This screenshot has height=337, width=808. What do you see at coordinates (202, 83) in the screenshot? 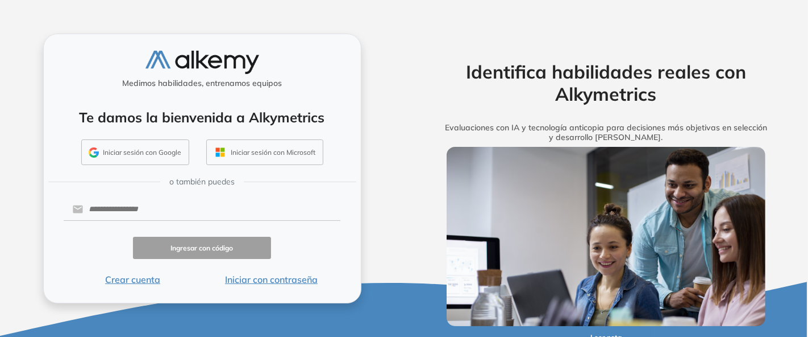
I see `h5: Medimos habilidades, entrenamos equipos` at bounding box center [202, 83].